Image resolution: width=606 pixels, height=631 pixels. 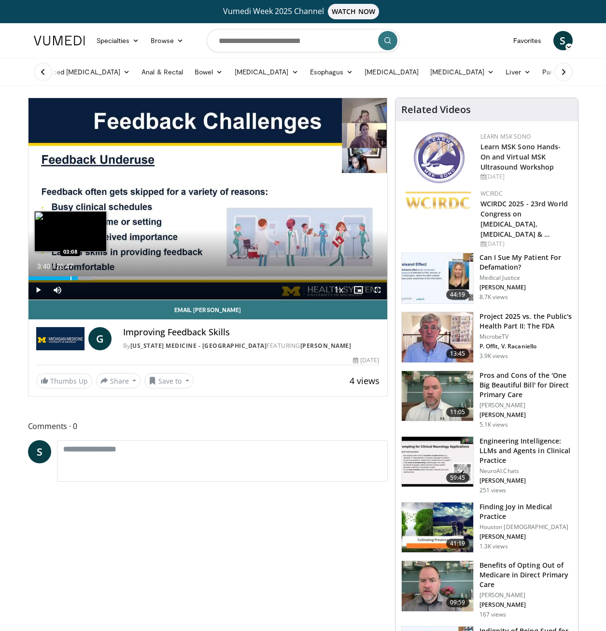 I want to click on p: 8.7K views, so click(x=493, y=297).